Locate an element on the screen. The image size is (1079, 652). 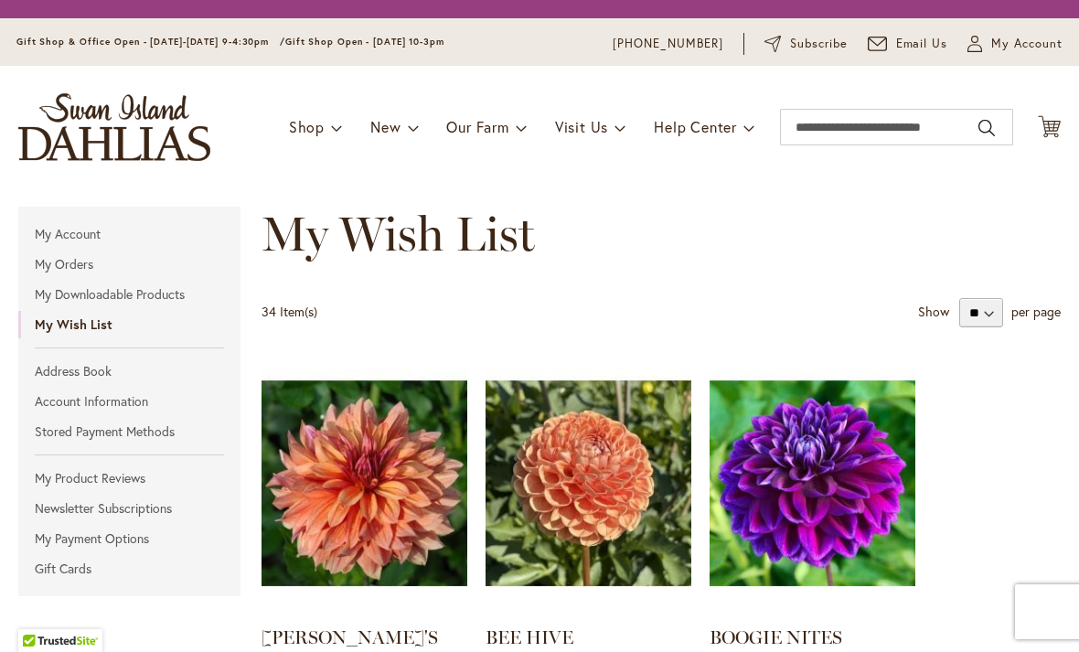
a: store logo is located at coordinates (114, 127).